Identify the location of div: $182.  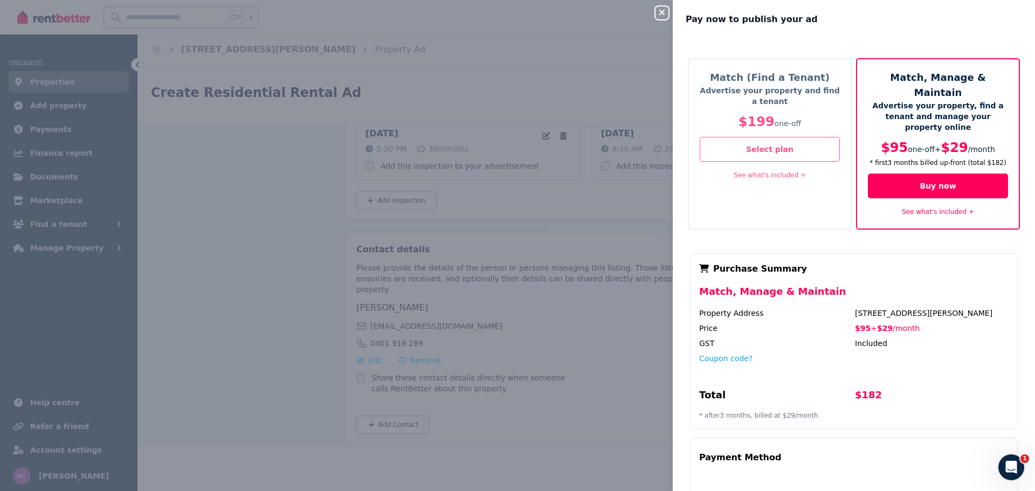
(932, 397).